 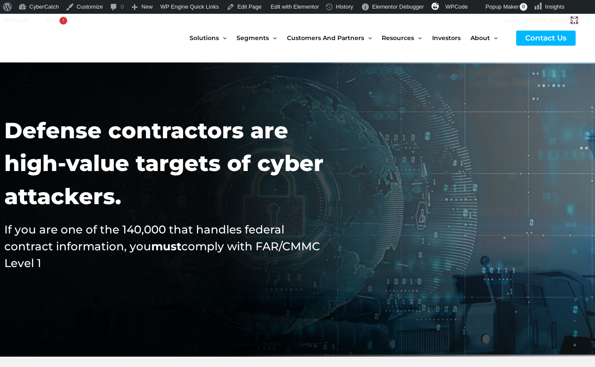 I want to click on span: Edit with Elementor, so click(x=295, y=6).